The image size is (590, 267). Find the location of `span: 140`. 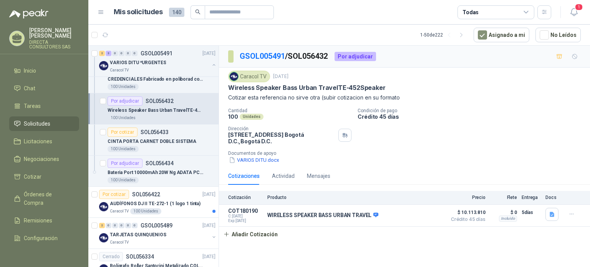

span: 140 is located at coordinates (177, 12).